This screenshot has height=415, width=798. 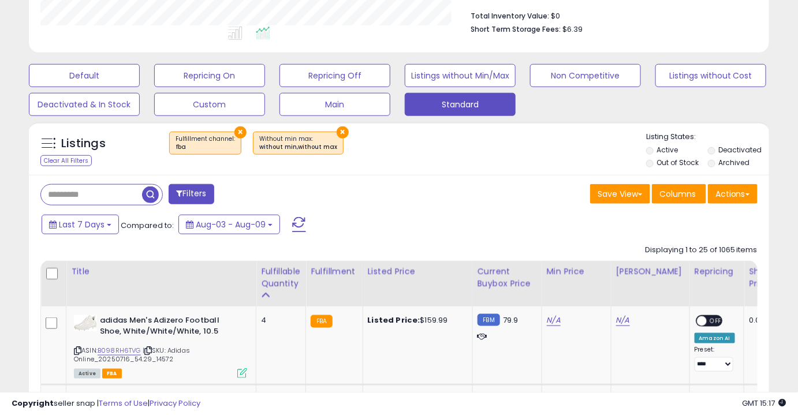 I want to click on b: Short Term Storage Fees:, so click(x=516, y=29).